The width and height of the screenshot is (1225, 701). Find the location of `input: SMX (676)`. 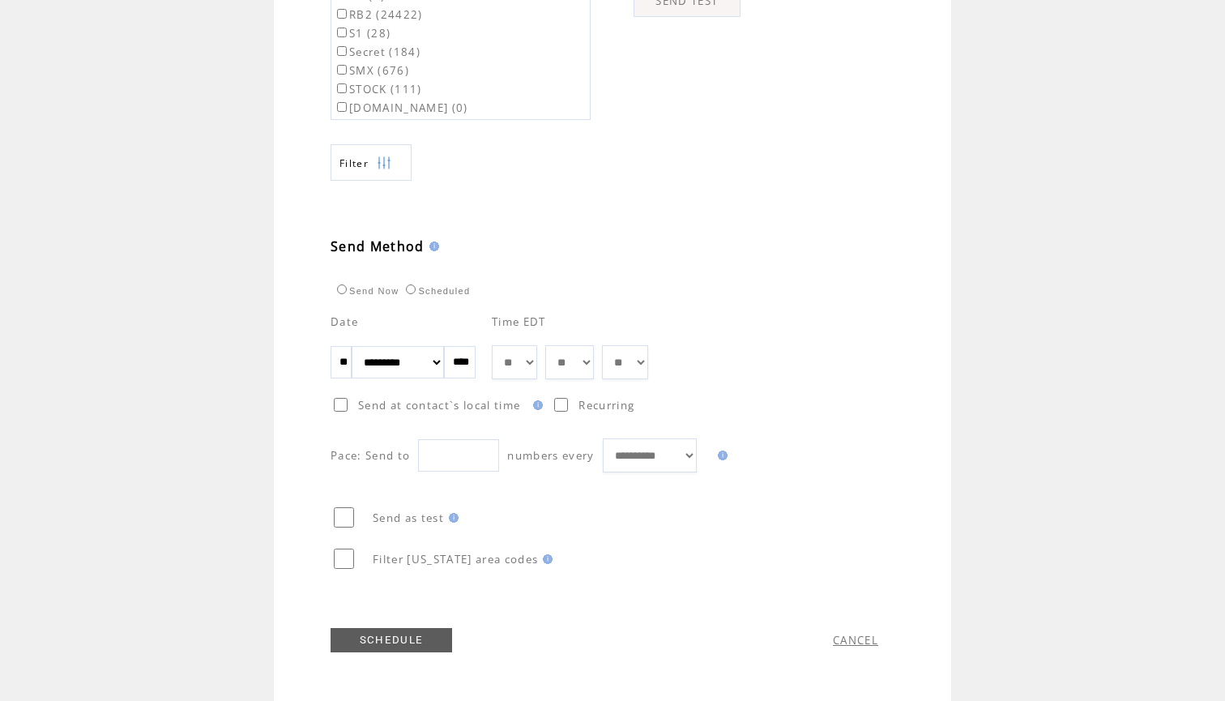

input: SMX (676) is located at coordinates (342, 70).